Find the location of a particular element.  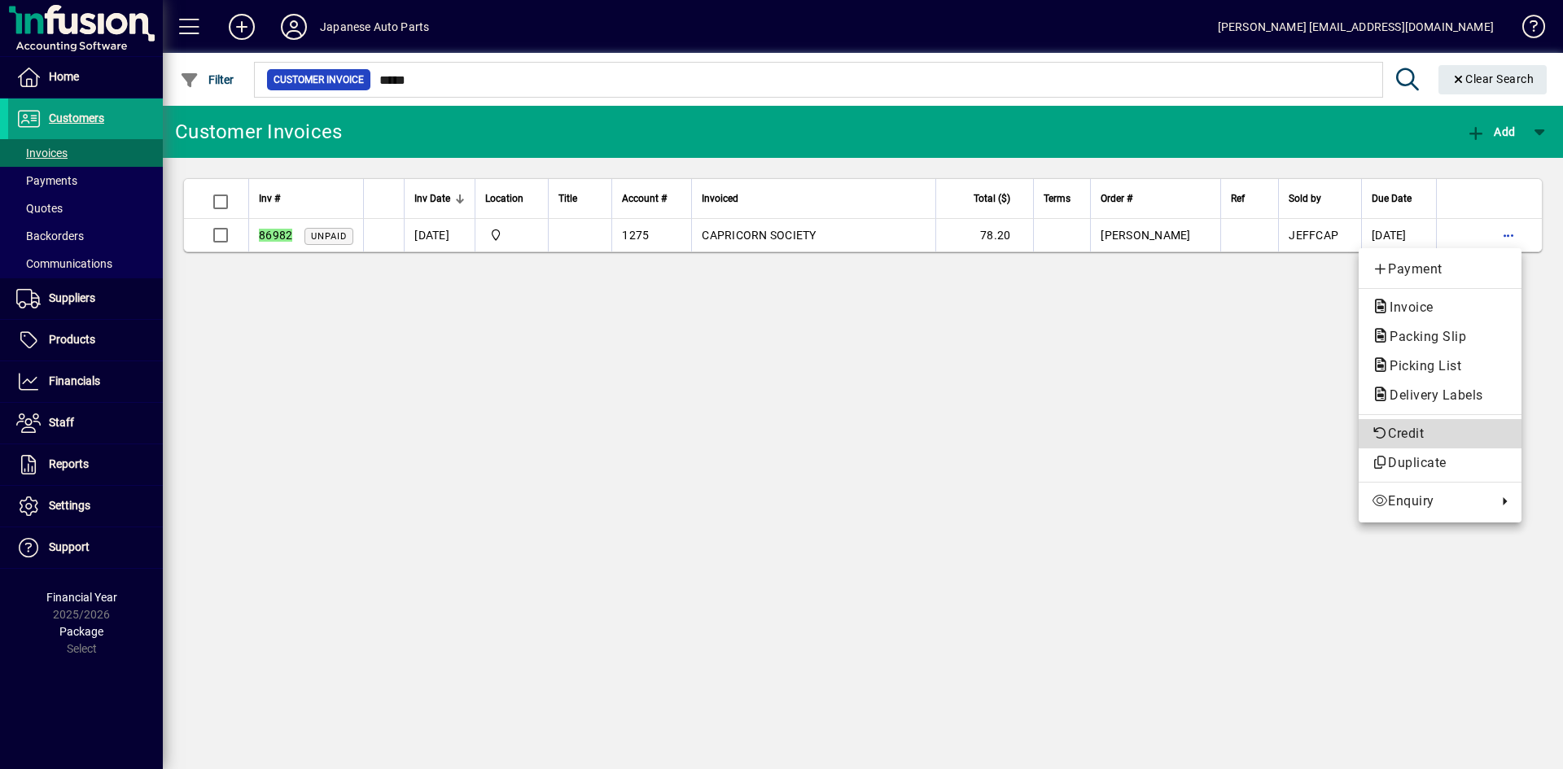

span: Packing Slip is located at coordinates (1423, 336).